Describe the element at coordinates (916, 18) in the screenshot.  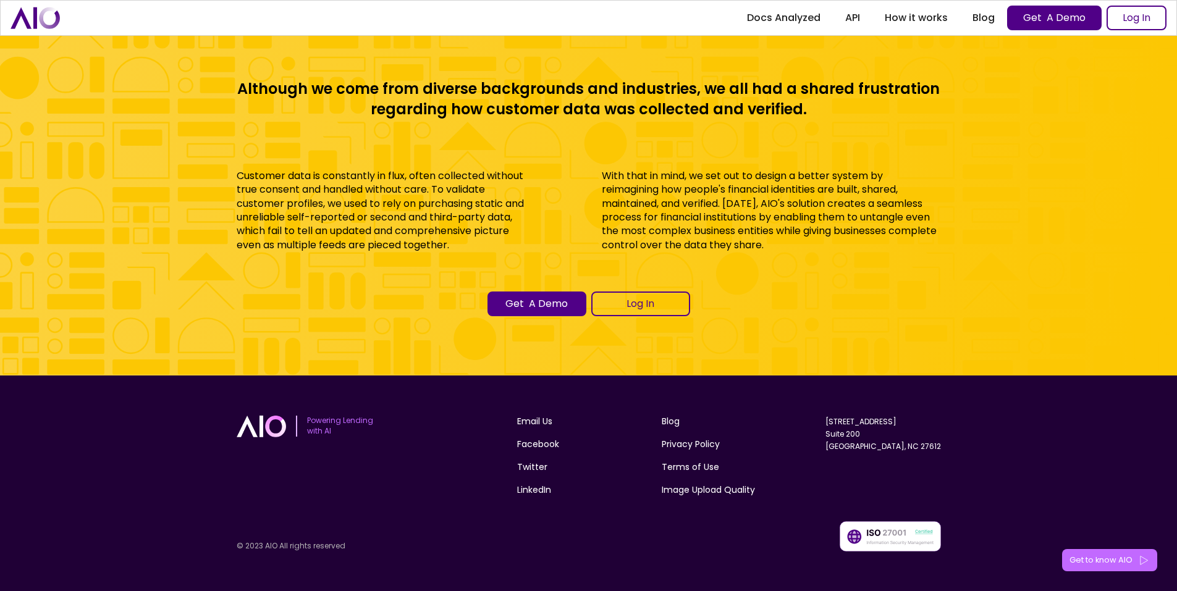
I see `a: How it works` at that location.